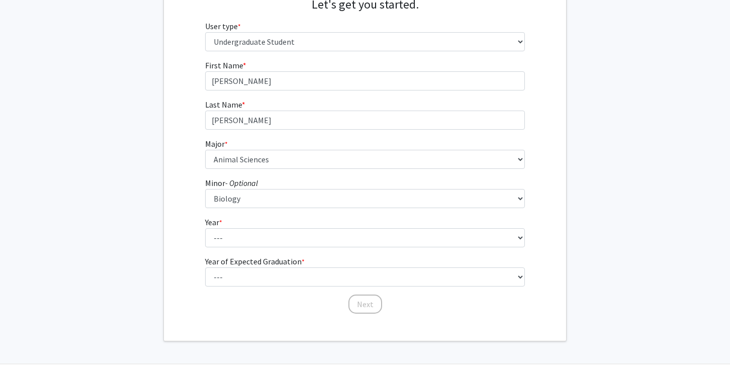 The width and height of the screenshot is (730, 377). I want to click on i: - Optional, so click(241, 183).